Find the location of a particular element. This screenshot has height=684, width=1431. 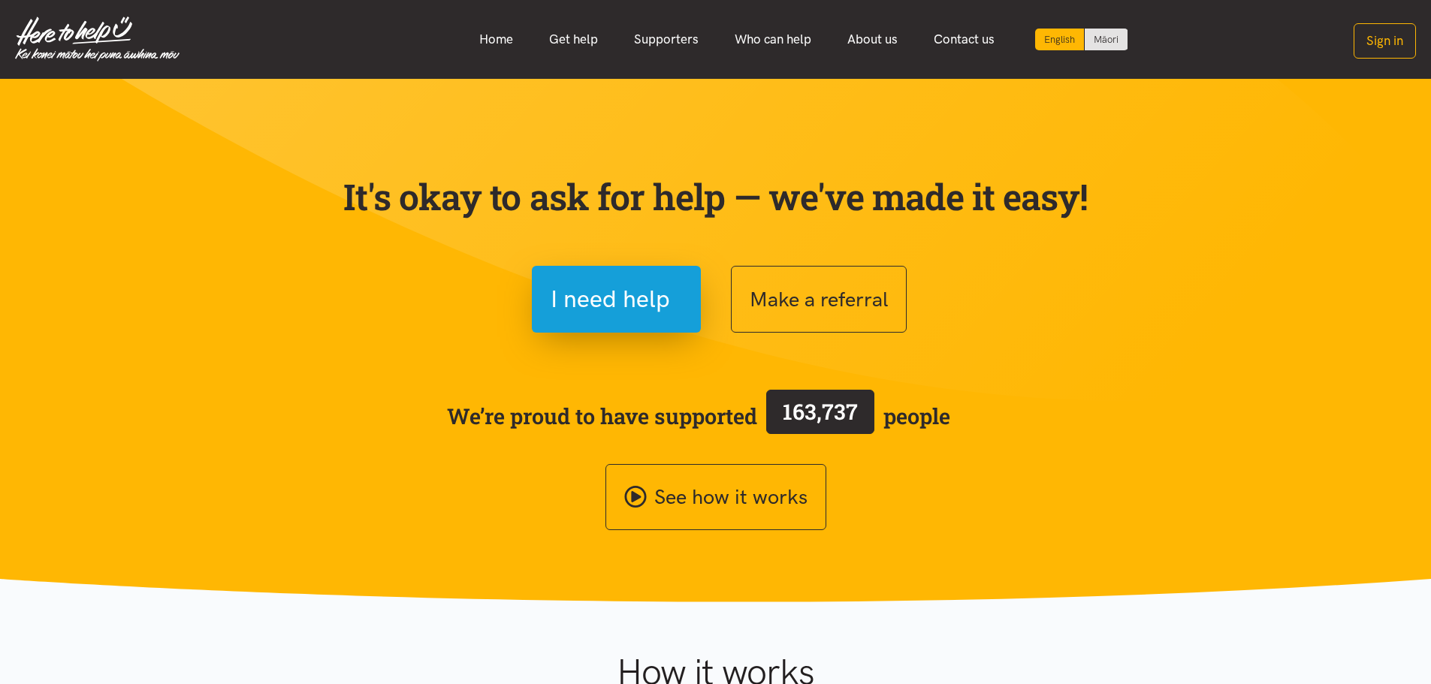

a: Who can help is located at coordinates (773, 39).